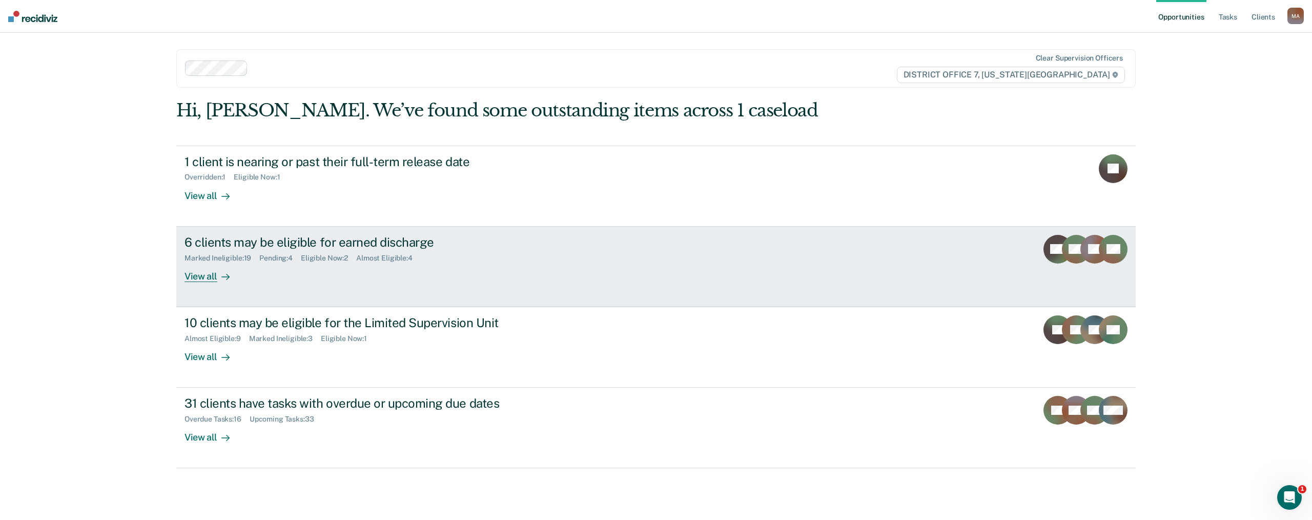 The image size is (1312, 520). Describe the element at coordinates (1302, 489) in the screenshot. I see `span: 1` at that location.